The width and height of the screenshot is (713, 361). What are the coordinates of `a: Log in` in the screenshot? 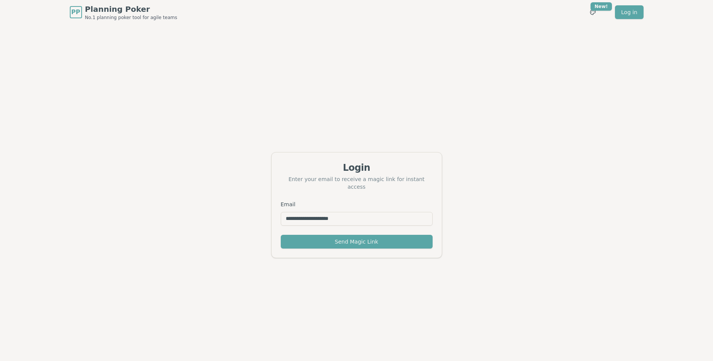 It's located at (629, 12).